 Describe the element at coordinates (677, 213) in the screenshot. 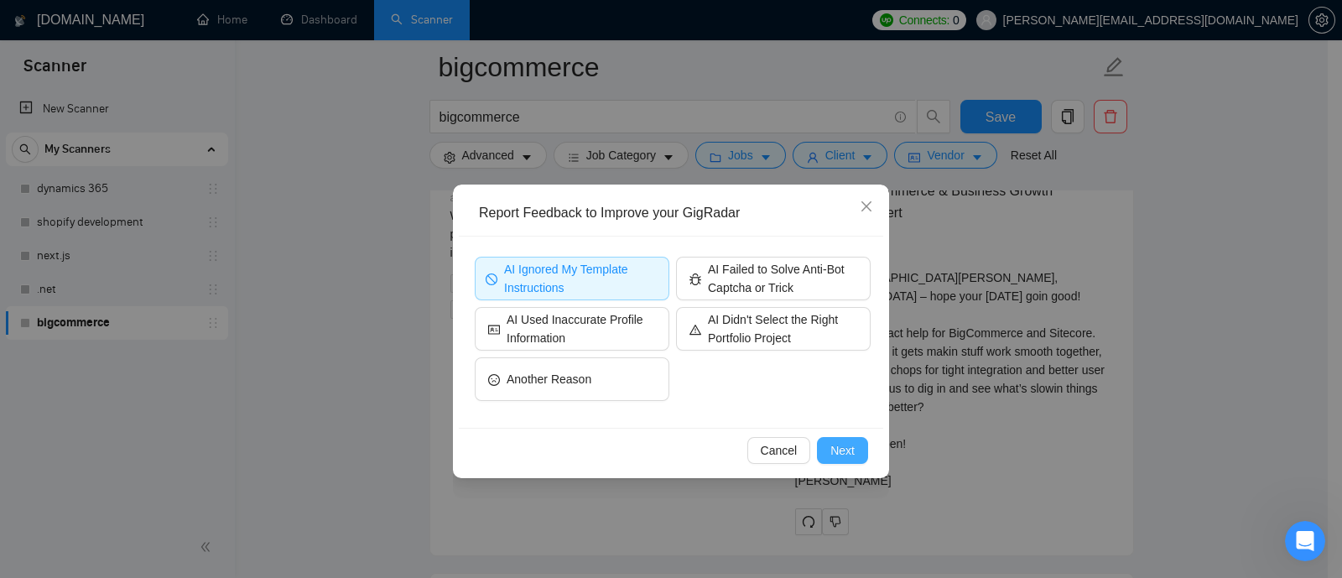

I see `div: Report Feedback to Improve your GigRadar` at that location.